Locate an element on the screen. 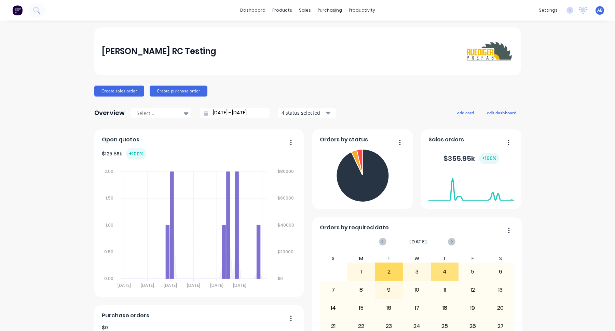  button: Create purchase order is located at coordinates (178, 91).